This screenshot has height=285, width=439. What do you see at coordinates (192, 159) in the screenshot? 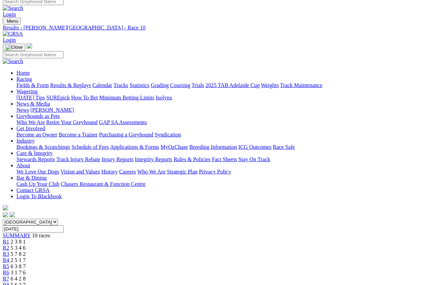
I see `a: Rules & Policies` at bounding box center [192, 159].